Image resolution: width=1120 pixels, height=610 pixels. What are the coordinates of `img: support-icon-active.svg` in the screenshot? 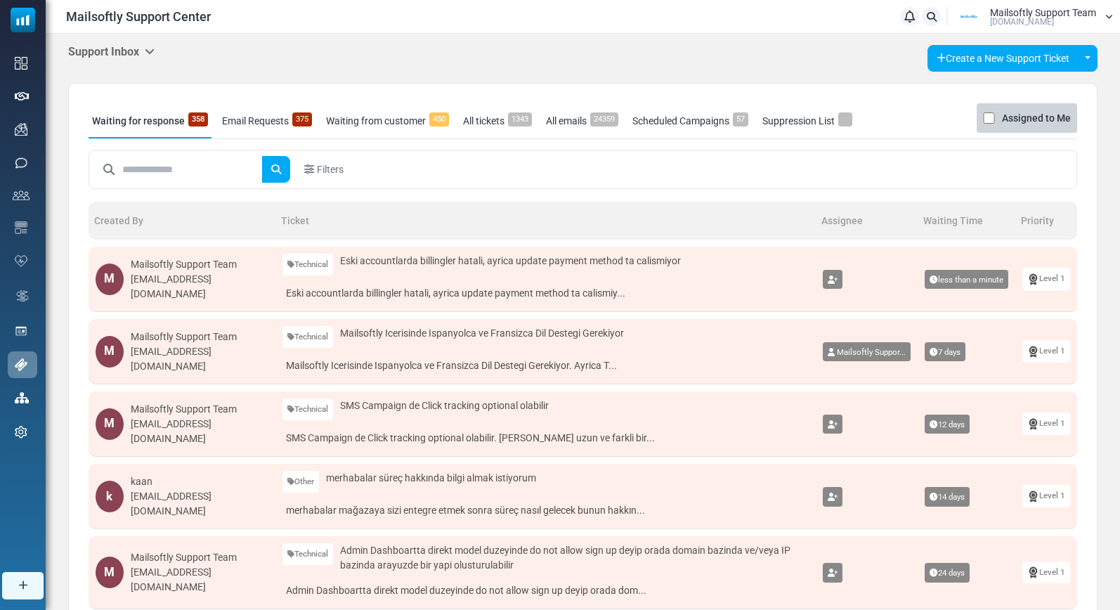 It's located at (21, 365).